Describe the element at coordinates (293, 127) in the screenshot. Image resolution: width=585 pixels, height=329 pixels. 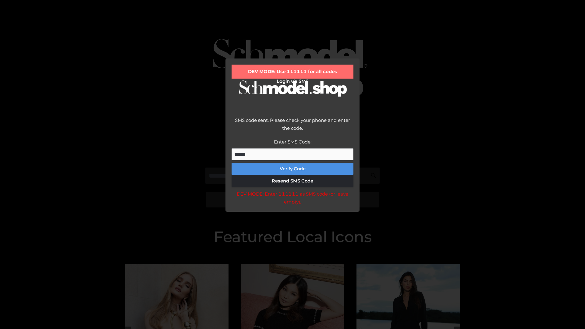
I see `div: SMS code sent. Please check your phone and enter the code.` at that location.